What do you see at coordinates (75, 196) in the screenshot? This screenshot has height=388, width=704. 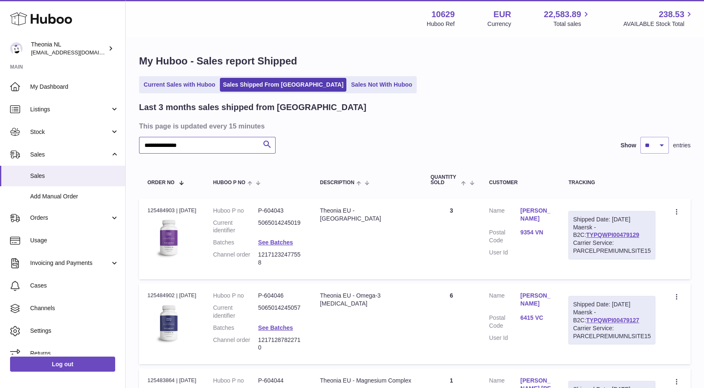 I see `span: Add Manual Order` at bounding box center [75, 196].